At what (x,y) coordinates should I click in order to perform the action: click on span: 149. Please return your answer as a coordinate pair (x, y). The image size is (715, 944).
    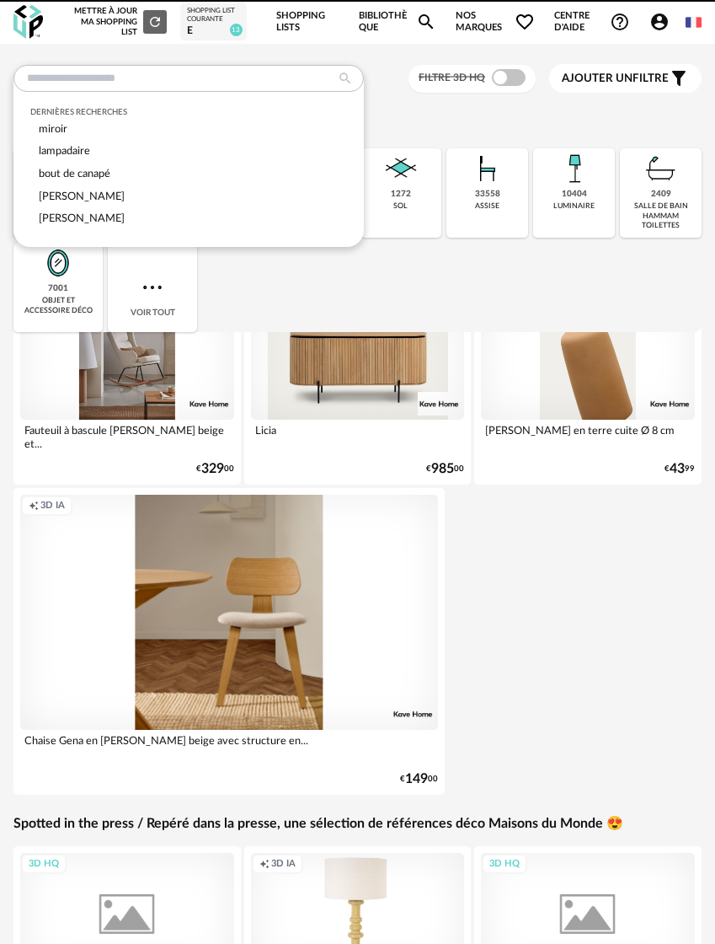
    Looking at the image, I should click on (416, 779).